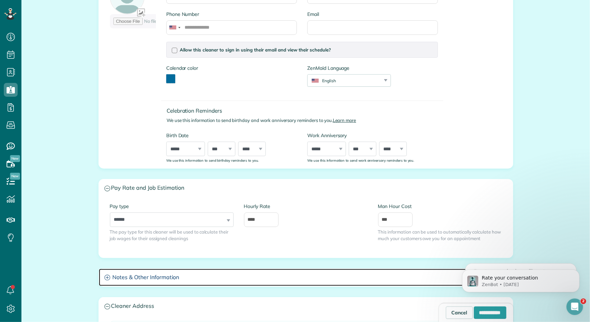 The width and height of the screenshot is (590, 322). What do you see at coordinates (345, 120) in the screenshot?
I see `a: Learn more` at bounding box center [345, 120].